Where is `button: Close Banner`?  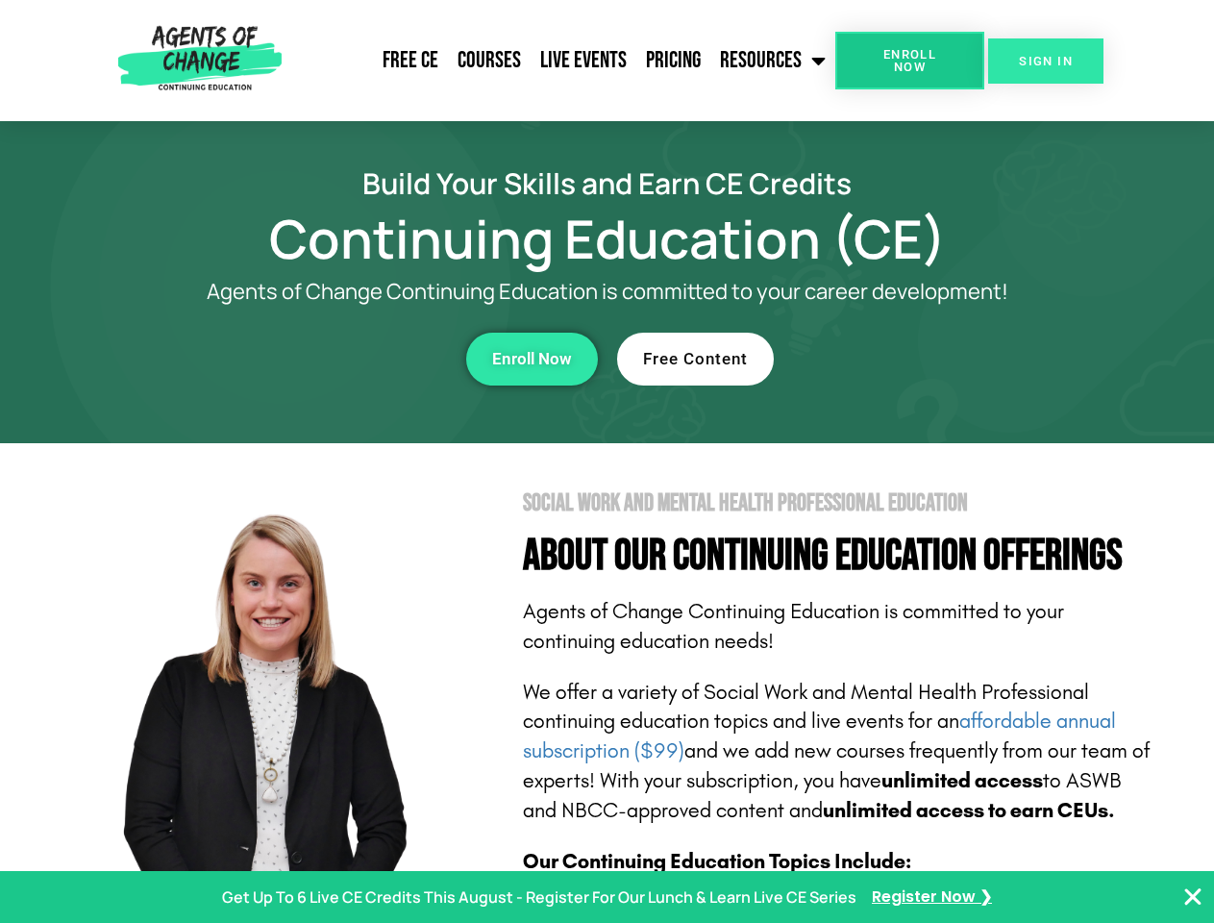
button: Close Banner is located at coordinates (1193, 897).